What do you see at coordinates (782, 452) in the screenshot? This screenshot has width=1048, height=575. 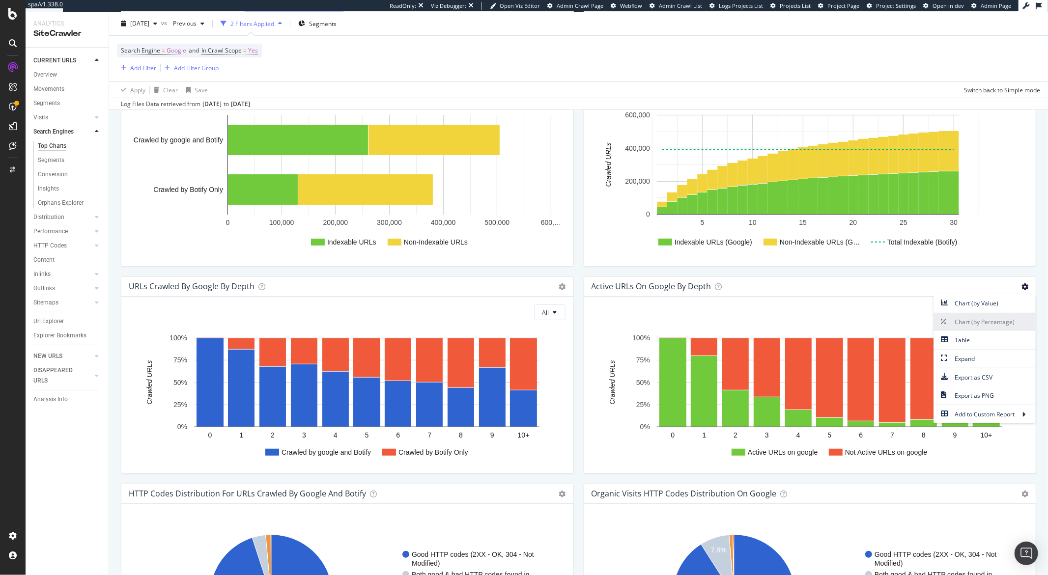 I see `text: Active URLs on google` at bounding box center [782, 452].